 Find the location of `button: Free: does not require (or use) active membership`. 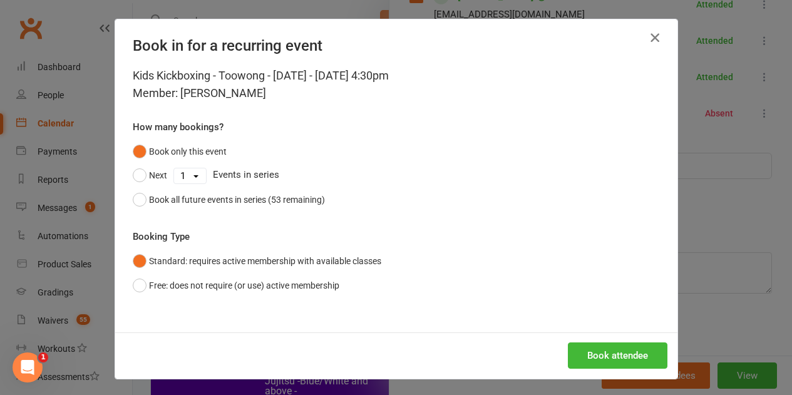

button: Free: does not require (or use) active membership is located at coordinates (236, 285).